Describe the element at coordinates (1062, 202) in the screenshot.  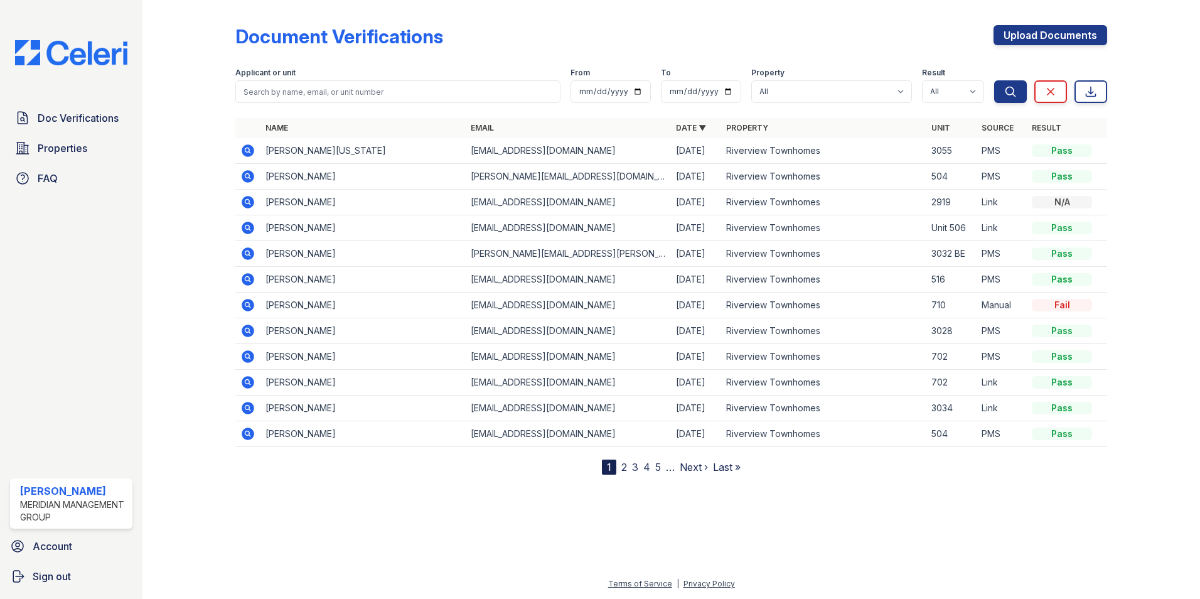
I see `div: N/A` at that location.